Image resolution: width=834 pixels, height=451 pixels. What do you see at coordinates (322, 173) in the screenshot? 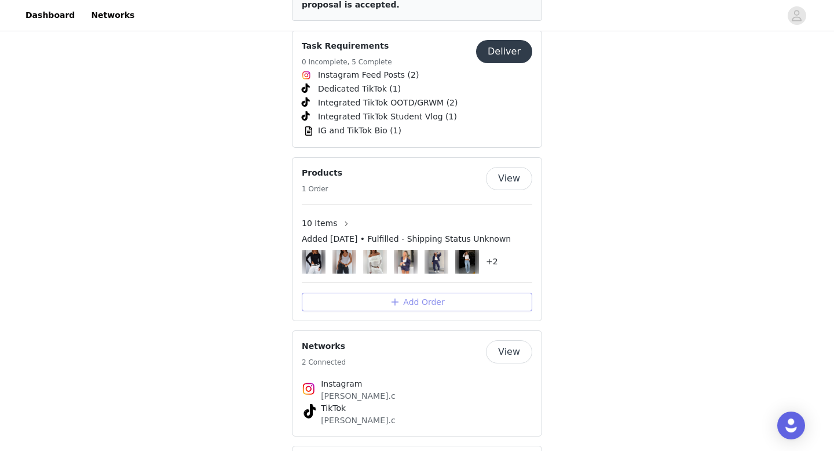
I see `h4: Products` at bounding box center [322, 173].